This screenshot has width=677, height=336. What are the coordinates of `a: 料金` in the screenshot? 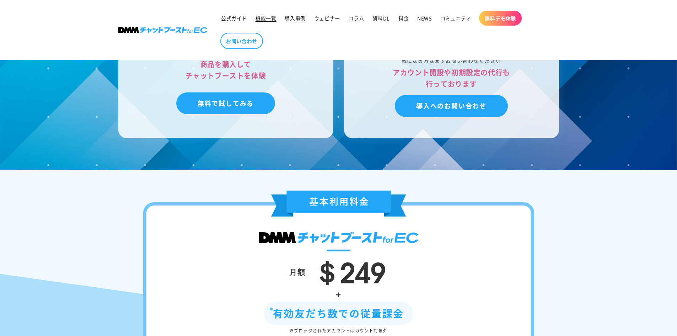 It's located at (403, 18).